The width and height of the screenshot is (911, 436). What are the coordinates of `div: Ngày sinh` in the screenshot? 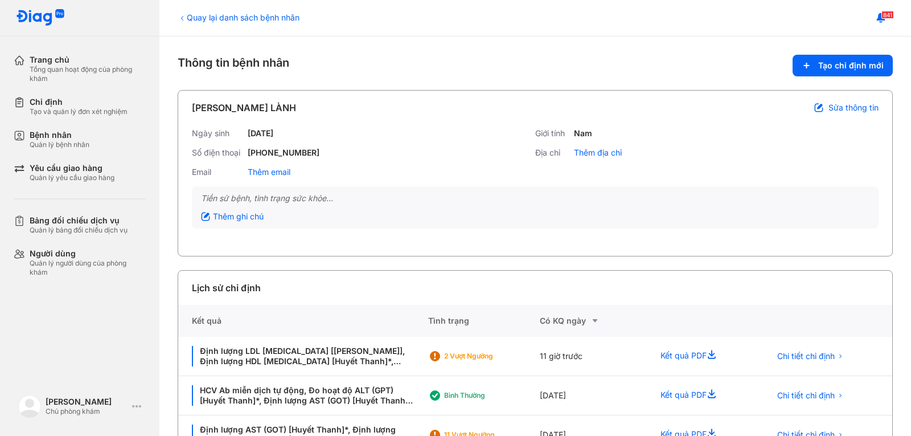 It's located at (218, 133).